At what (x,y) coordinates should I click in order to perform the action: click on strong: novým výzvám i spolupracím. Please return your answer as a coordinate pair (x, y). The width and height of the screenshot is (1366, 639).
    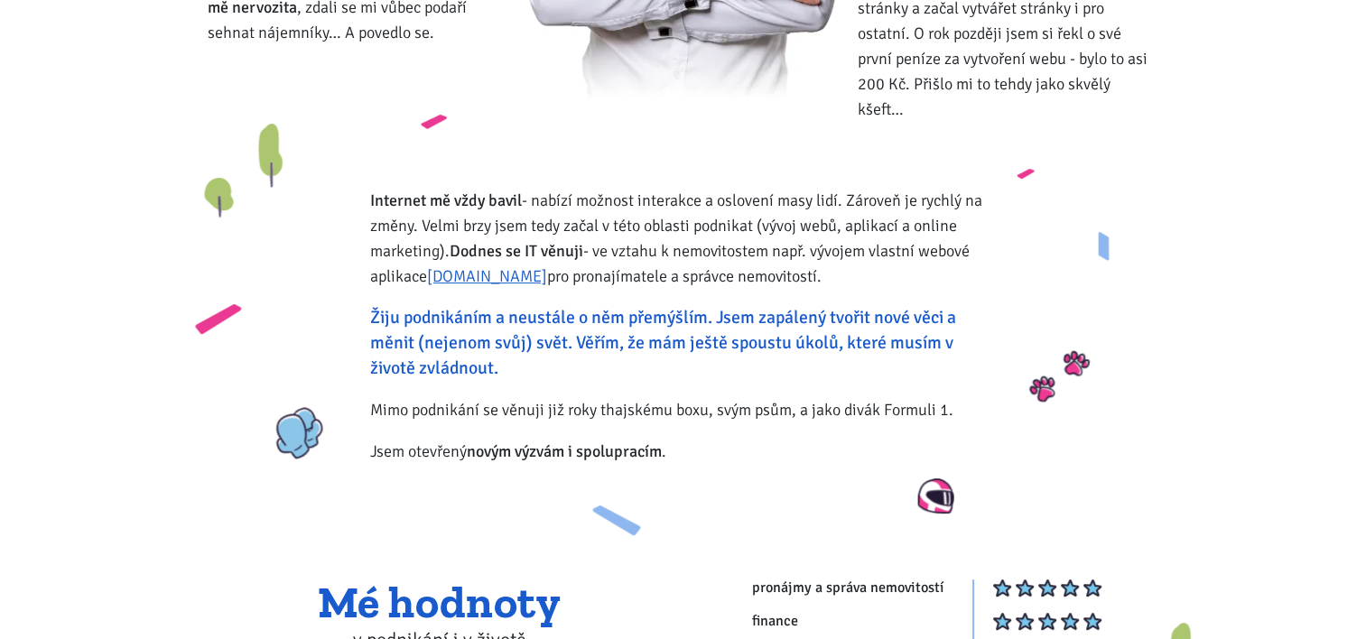
    Looking at the image, I should click on (564, 451).